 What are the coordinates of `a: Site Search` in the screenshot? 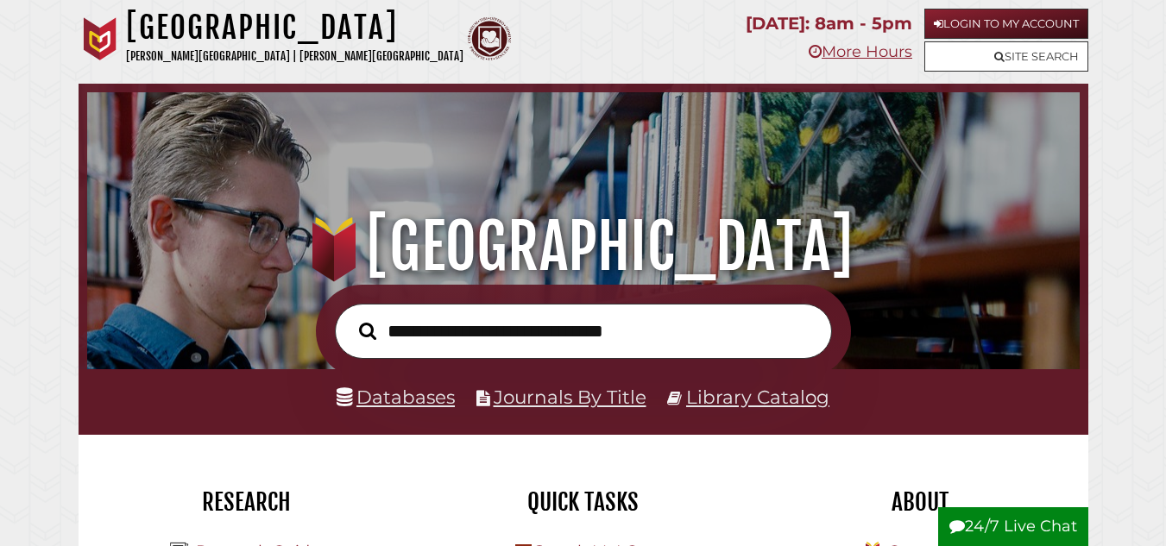 It's located at (1007, 56).